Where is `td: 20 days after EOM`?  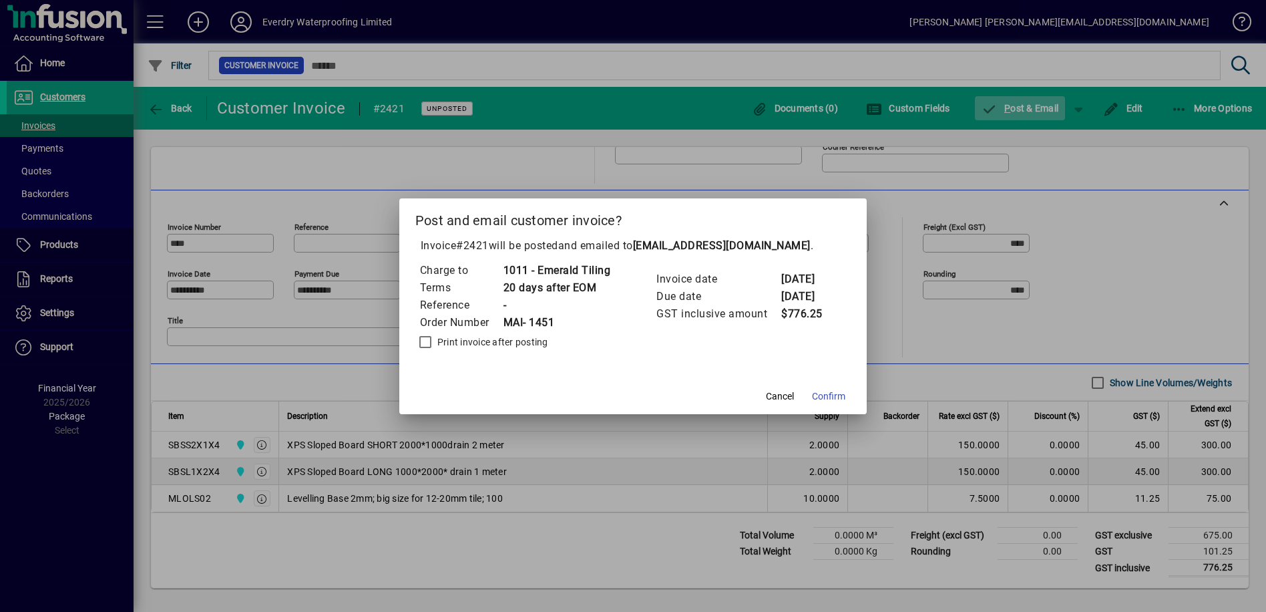
td: 20 days after EOM is located at coordinates (557, 288).